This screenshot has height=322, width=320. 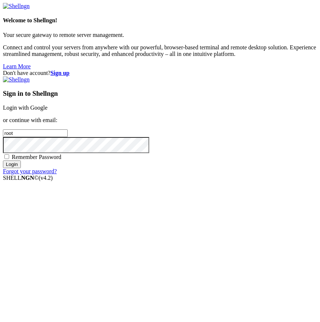 What do you see at coordinates (160, 20) in the screenshot?
I see `h4: Welcome to Shellngn!` at bounding box center [160, 20].